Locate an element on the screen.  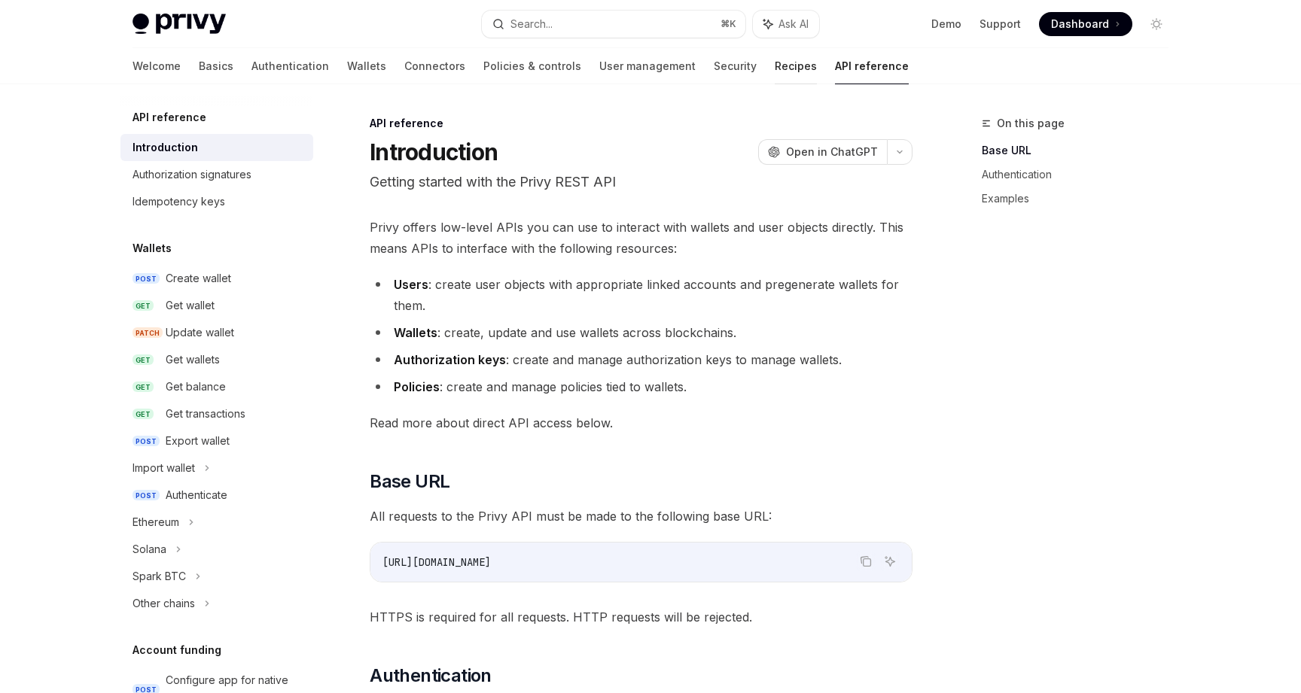
li: : create and manage policies tied to wallets. is located at coordinates (641, 387).